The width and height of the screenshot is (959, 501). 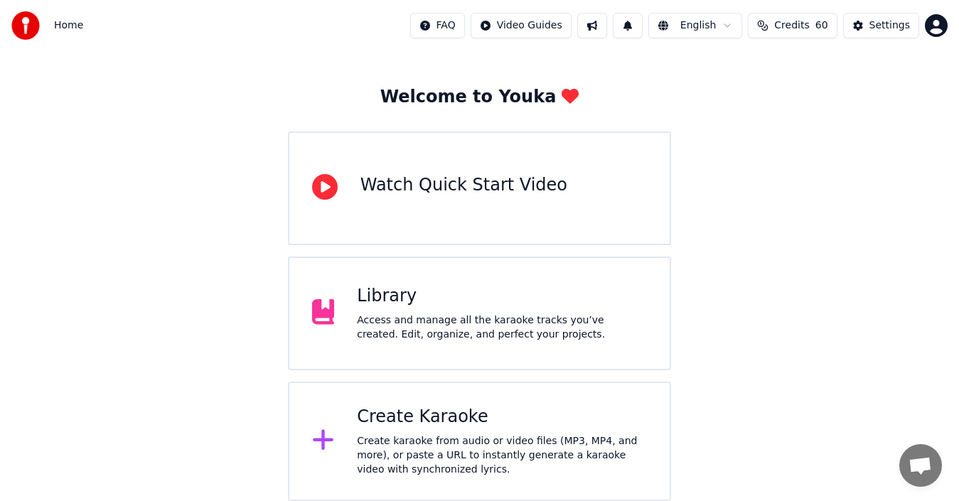 What do you see at coordinates (921, 466) in the screenshot?
I see `a: Open chat` at bounding box center [921, 466].